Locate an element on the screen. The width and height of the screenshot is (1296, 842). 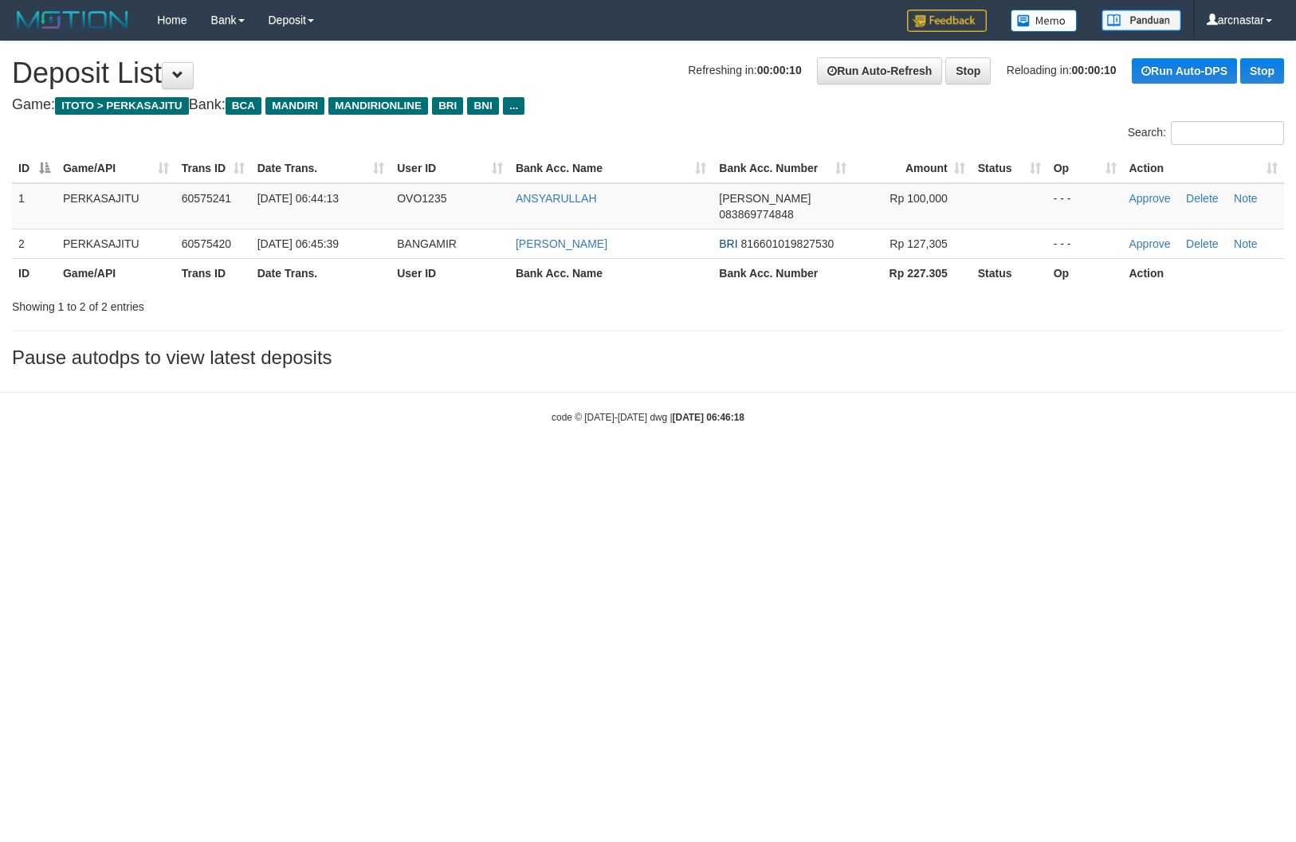
th: Bank Acc. Name is located at coordinates (610, 272).